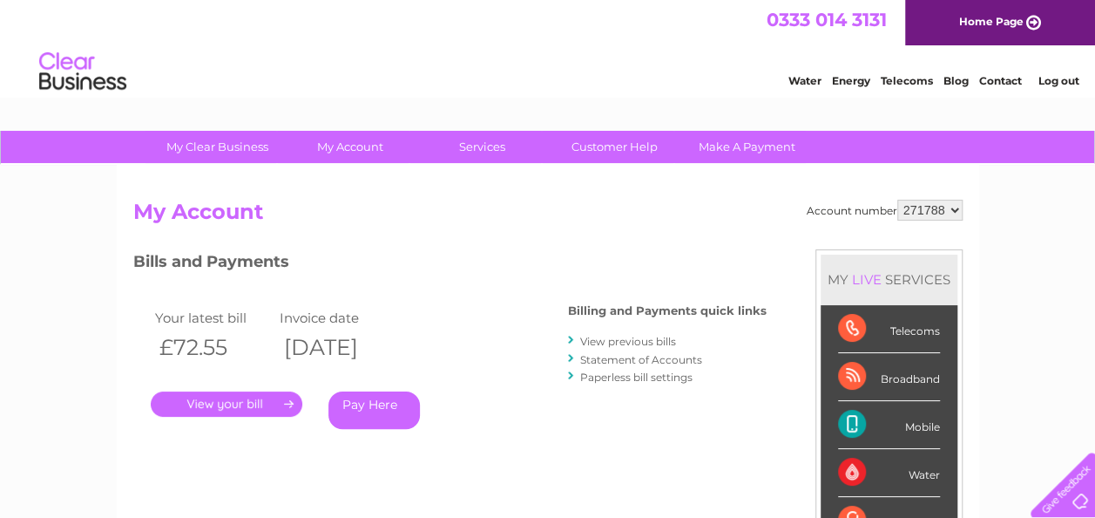  What do you see at coordinates (1000, 80) in the screenshot?
I see `a: Contact` at bounding box center [1000, 80].